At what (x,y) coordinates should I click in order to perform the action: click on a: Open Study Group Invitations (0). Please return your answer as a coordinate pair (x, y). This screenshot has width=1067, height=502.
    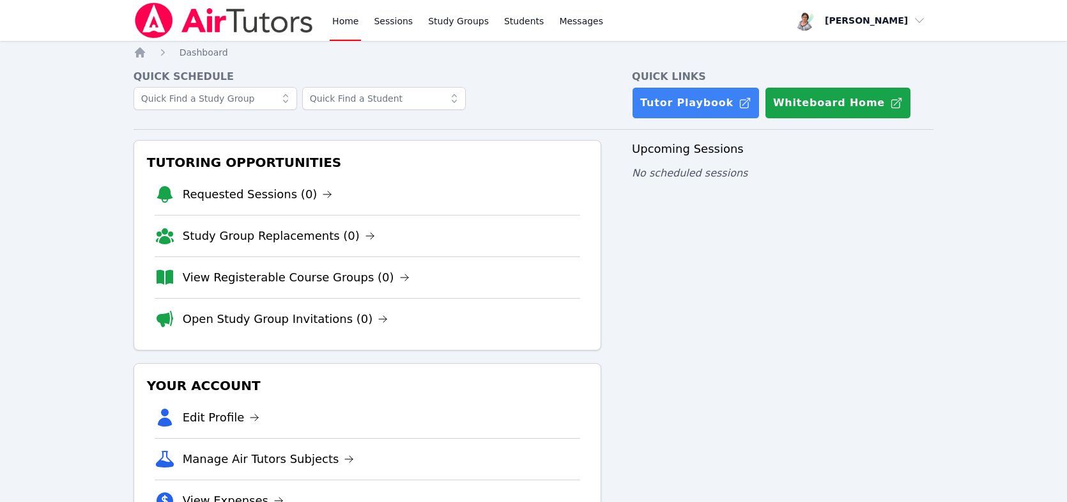
    Looking at the image, I should click on (286, 319).